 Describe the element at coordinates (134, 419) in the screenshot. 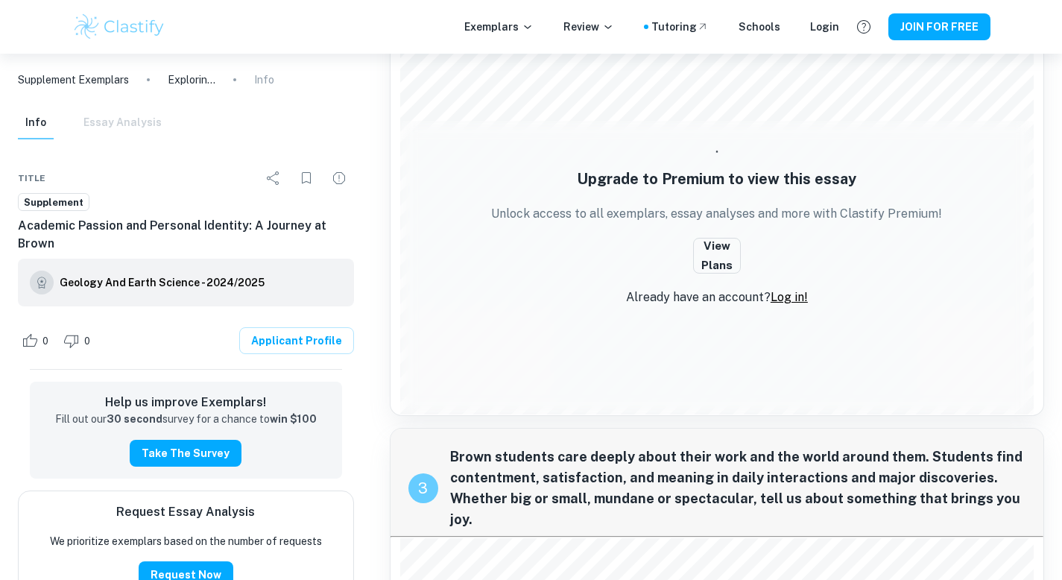

I see `strong: 30 second` at that location.